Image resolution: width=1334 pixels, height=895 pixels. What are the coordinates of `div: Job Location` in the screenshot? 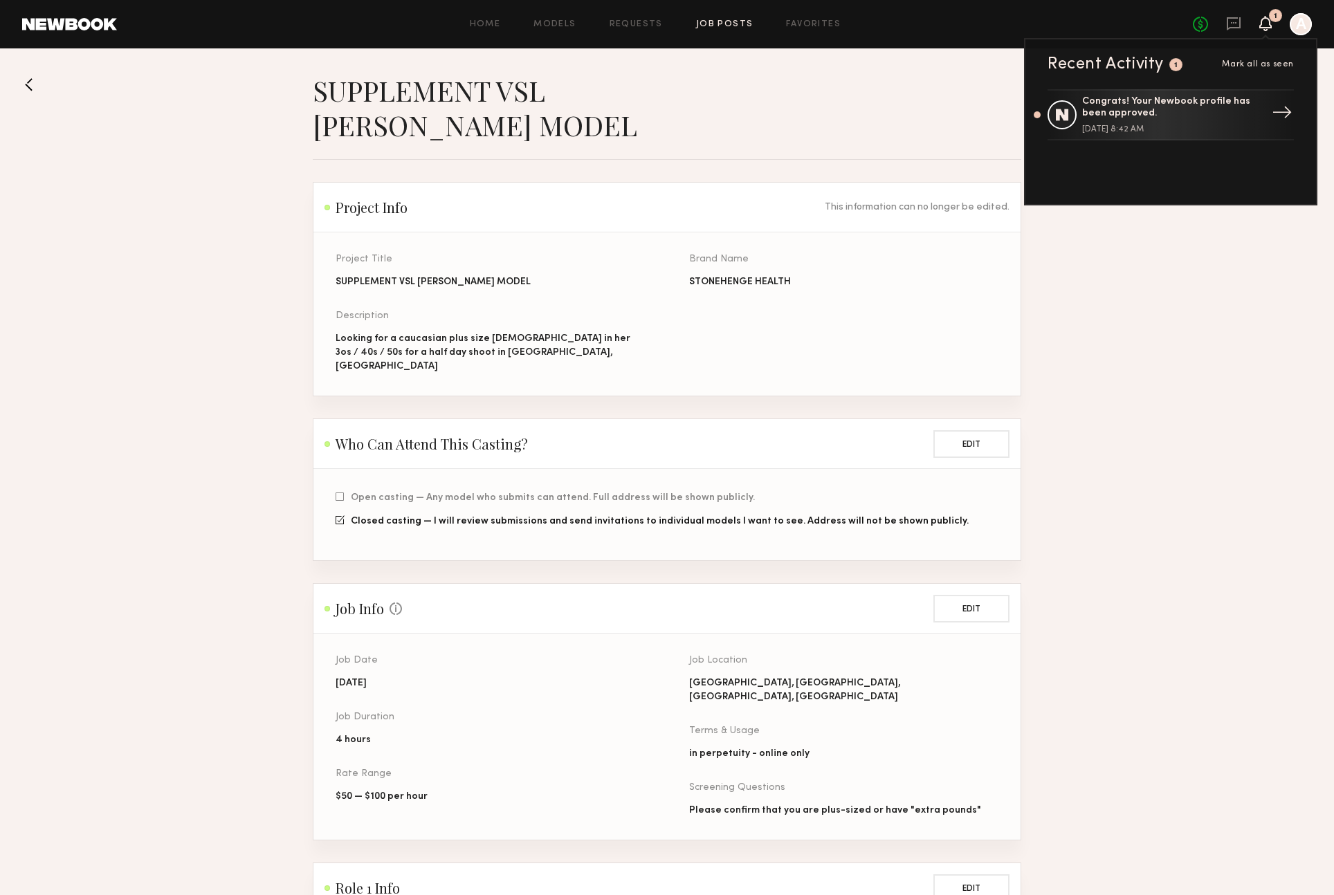 It's located at (843, 661).